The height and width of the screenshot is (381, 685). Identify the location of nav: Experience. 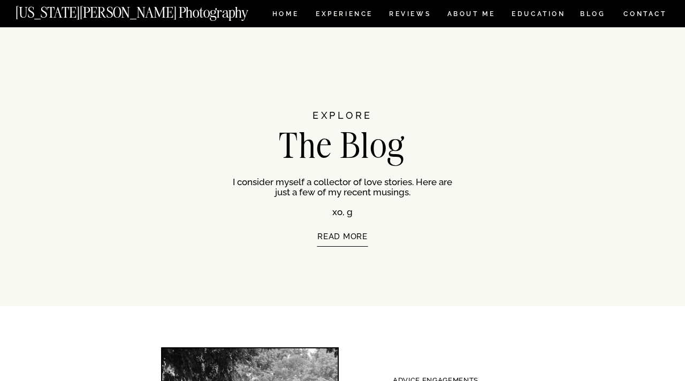
(344, 15).